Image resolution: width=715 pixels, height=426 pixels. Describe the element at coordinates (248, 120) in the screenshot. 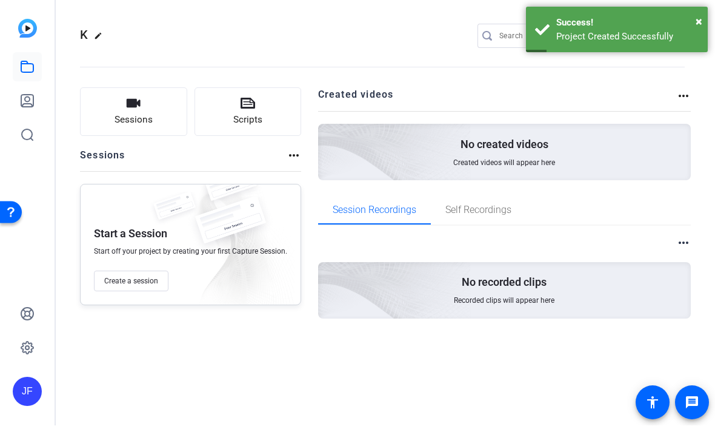

I see `span: Scripts` at that location.